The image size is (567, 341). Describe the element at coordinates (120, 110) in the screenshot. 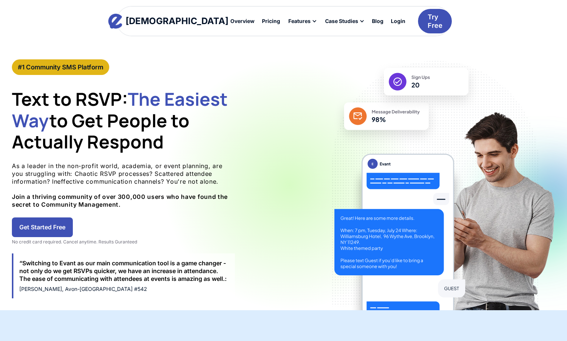

I see `span: The Easiest Way` at that location.